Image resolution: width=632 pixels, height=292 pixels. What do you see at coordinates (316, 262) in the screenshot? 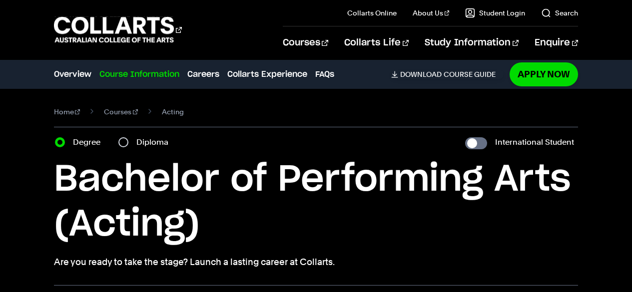
I see `p: Are you ready to take the stage? Launch a lasting career at Collarts.` at bounding box center [316, 262].